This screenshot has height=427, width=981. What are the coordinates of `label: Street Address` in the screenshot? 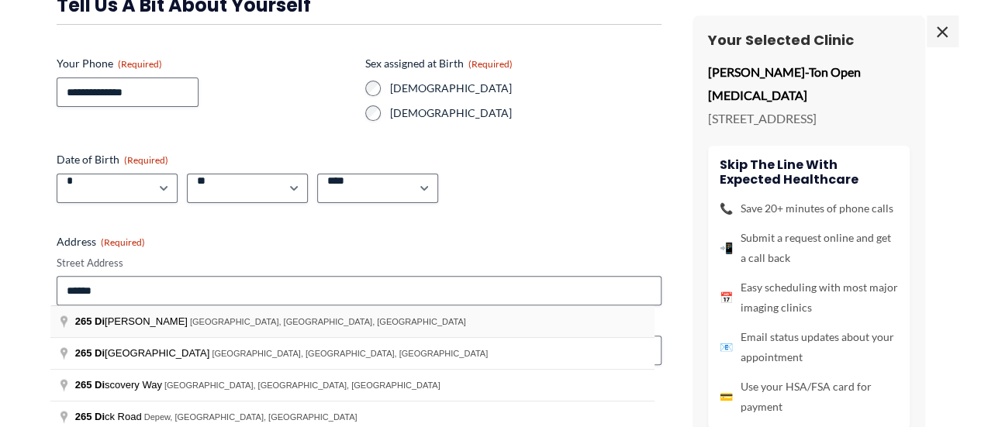 It's located at (359, 263).